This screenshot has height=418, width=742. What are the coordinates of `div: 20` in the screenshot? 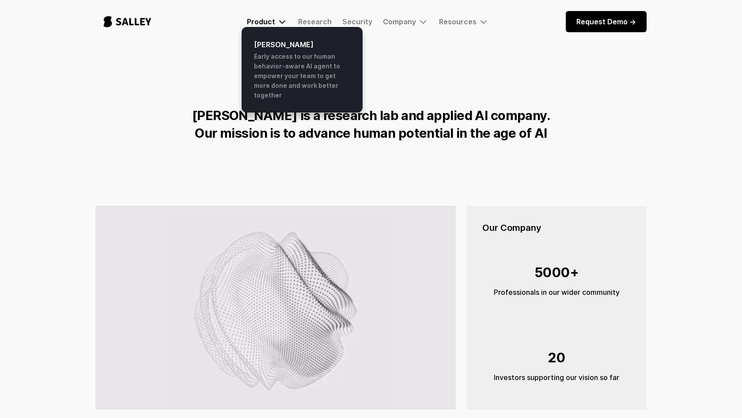 It's located at (556, 358).